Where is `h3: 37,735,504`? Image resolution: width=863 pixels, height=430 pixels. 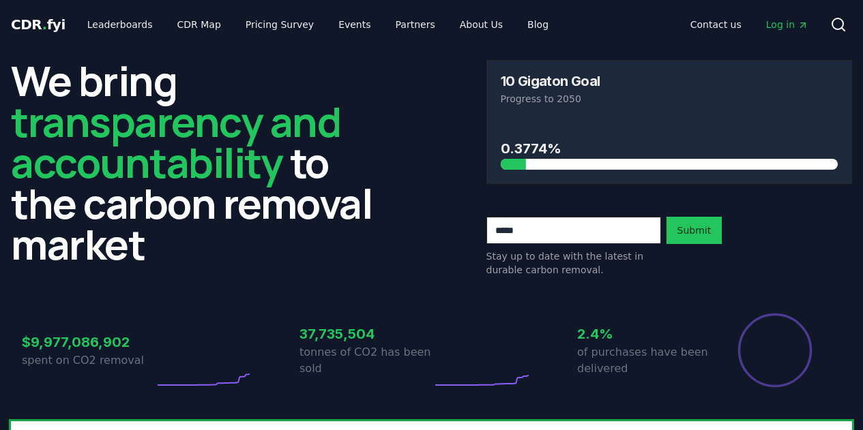 h3: 37,735,504 is located at coordinates (366, 334).